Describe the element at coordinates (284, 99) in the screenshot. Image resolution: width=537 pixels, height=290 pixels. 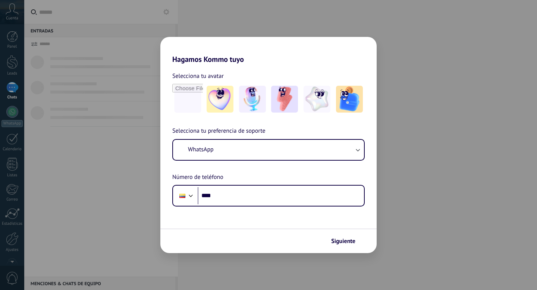
I see `img: -3.jpeg` at that location.